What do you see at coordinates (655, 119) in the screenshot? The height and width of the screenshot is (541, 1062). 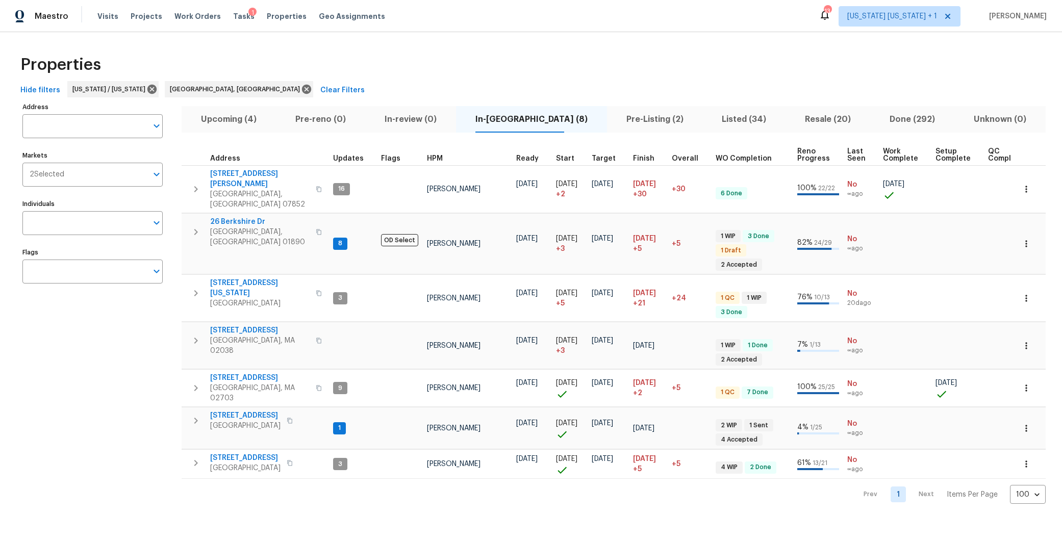 I see `span: Pre-Listing (2)` at bounding box center [655, 119].